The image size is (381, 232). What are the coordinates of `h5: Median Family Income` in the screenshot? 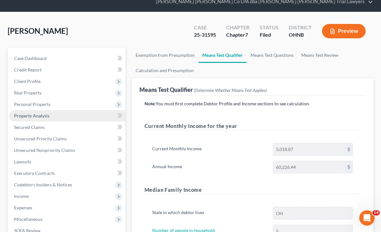 It's located at (253, 190).